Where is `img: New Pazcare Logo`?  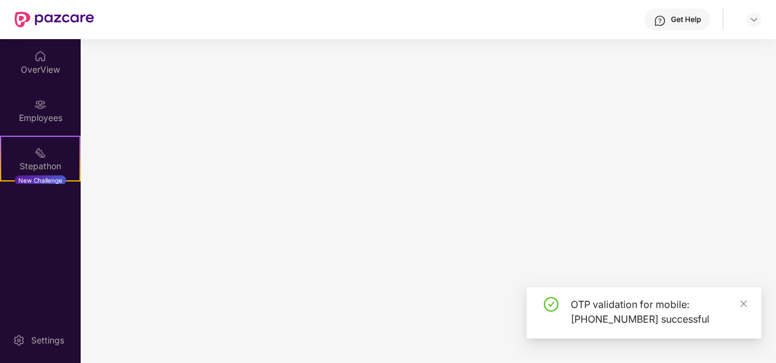 img: New Pazcare Logo is located at coordinates (54, 20).